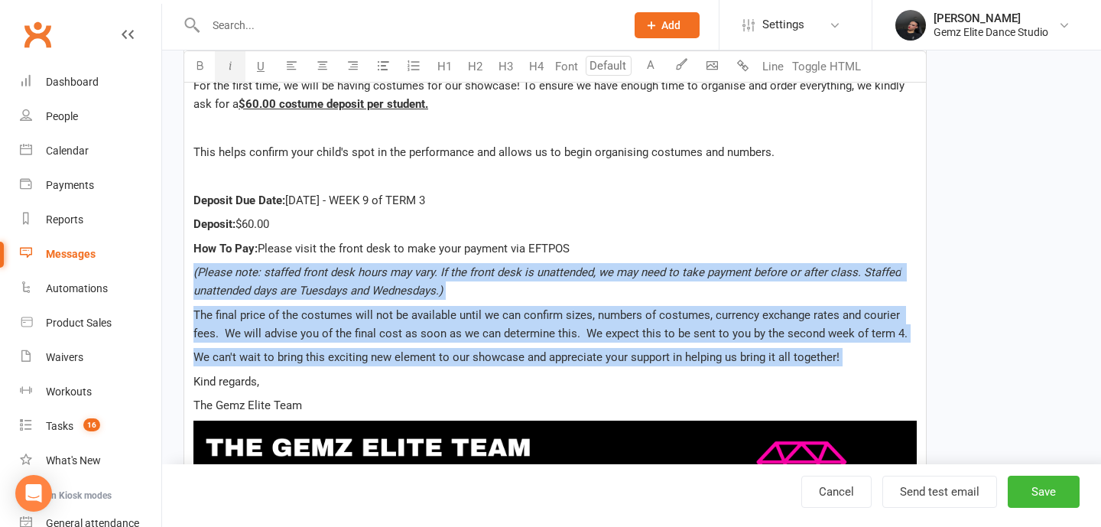  Describe the element at coordinates (550, 95) in the screenshot. I see `span: For the first time, we will be having costumes for our showcase! To ensure we have enough time to...` at that location.